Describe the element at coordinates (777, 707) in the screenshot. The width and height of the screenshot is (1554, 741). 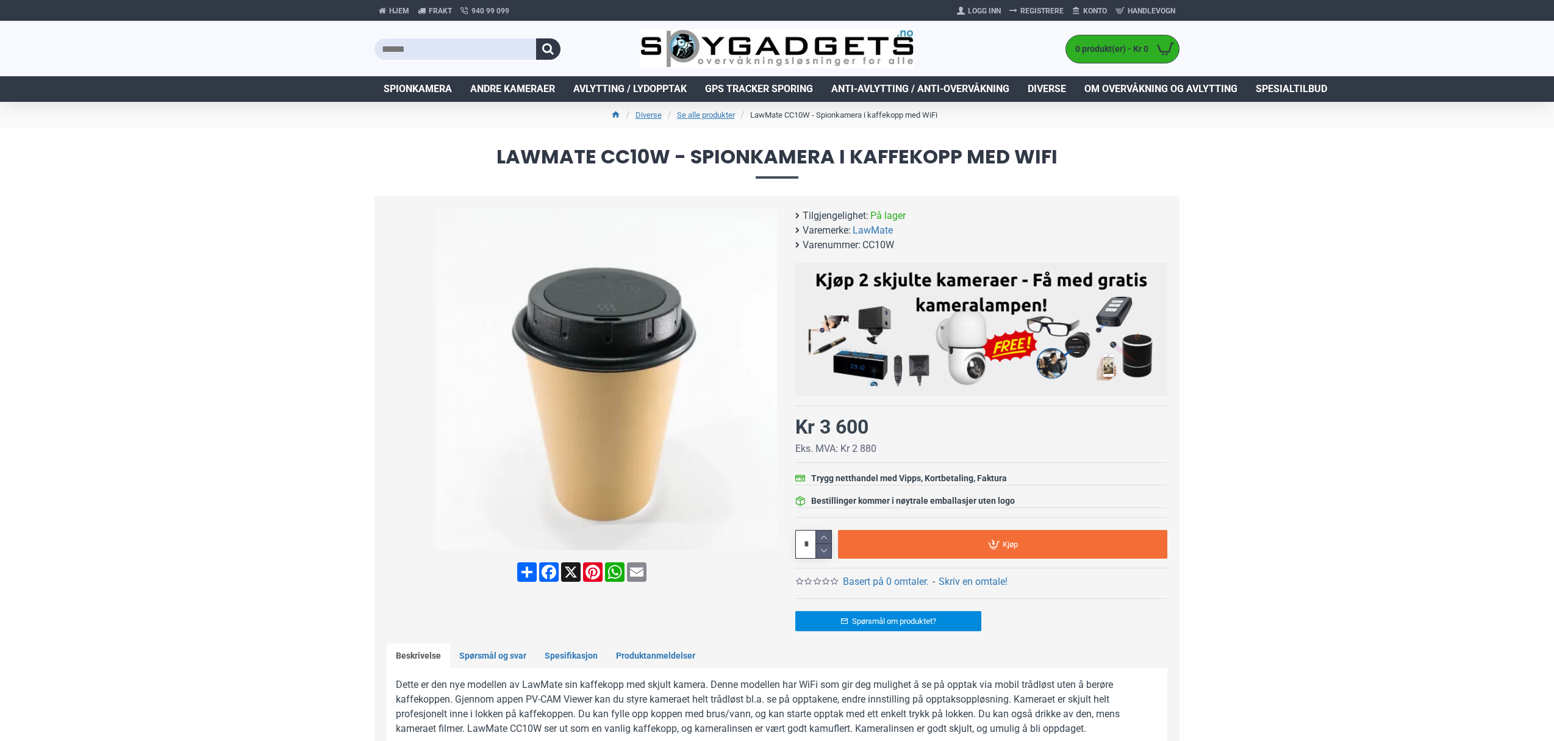
I see `p: Dette er den nye modellen av LawMate sin kaffekopp med skjult kamera. Denne modellen har WiFi som...` at that location.